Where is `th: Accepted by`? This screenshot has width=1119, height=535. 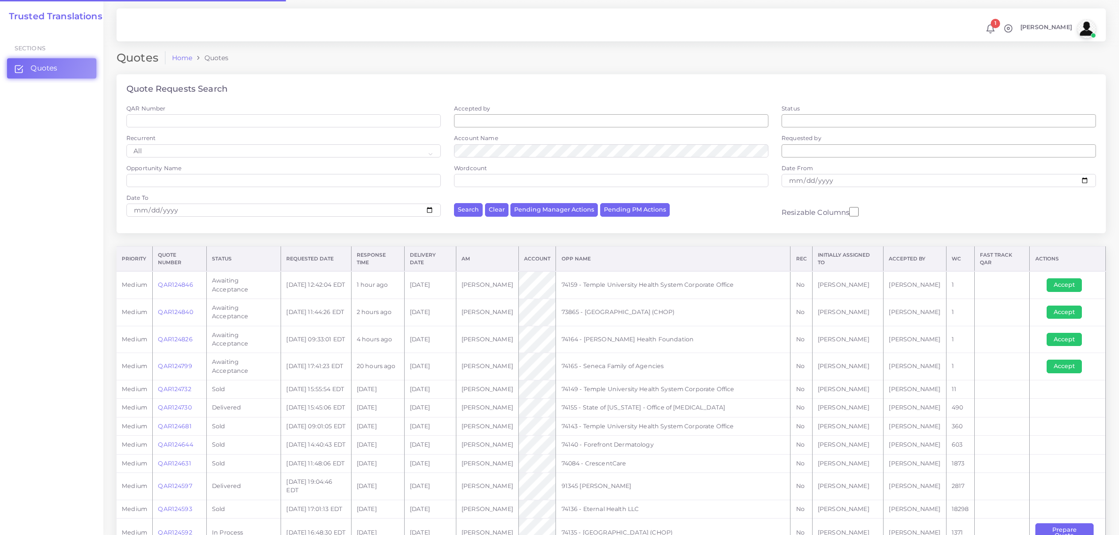 th: Accepted by is located at coordinates (914, 259).